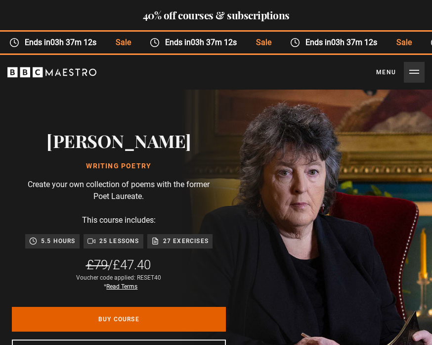 The height and width of the screenshot is (345, 432). What do you see at coordinates (119, 166) in the screenshot?
I see `h1: Writing Poetry` at bounding box center [119, 166].